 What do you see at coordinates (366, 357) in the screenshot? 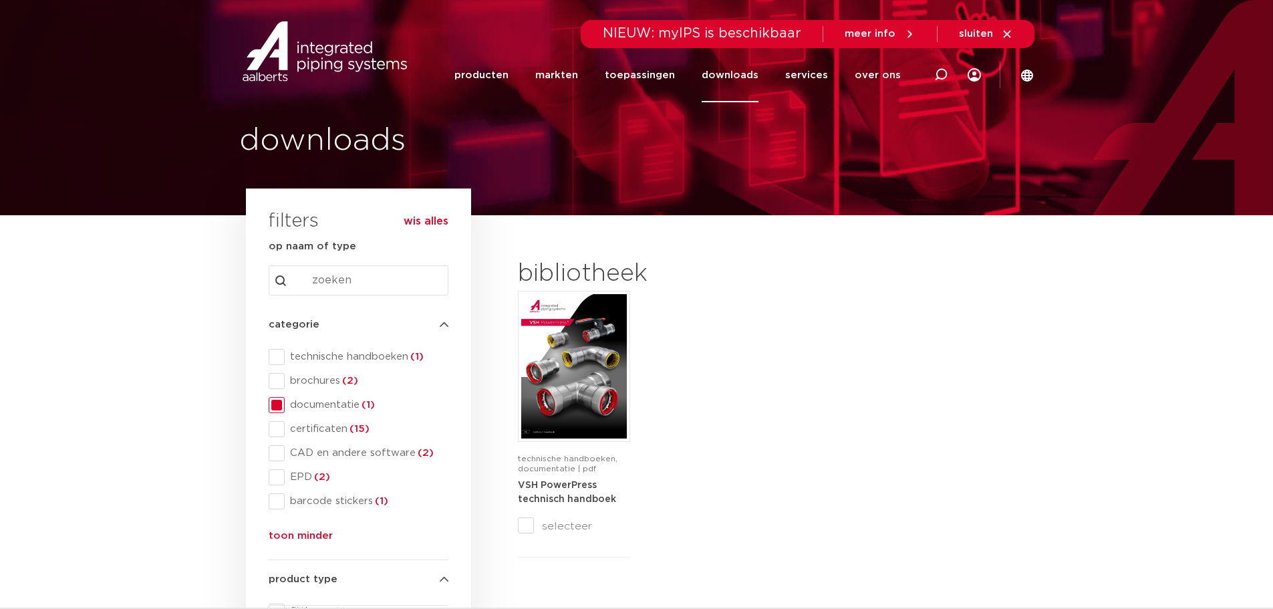
I see `span: technische handboeken` at bounding box center [366, 357].